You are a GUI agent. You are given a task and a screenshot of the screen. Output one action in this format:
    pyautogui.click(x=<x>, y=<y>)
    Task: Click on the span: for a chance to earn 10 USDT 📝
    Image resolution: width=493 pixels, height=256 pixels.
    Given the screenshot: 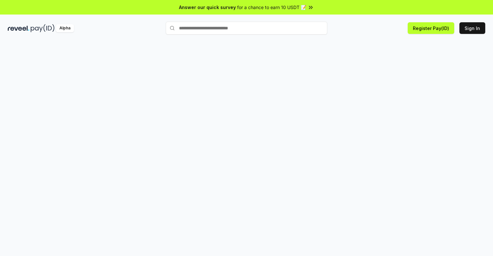 What is the action you would take?
    pyautogui.click(x=272, y=7)
    